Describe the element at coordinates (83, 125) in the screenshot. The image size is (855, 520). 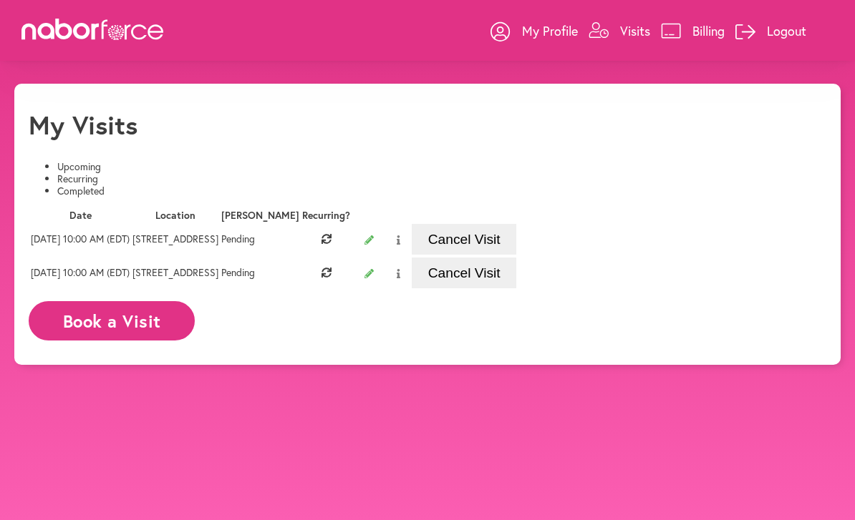
I see `h1: My Visits` at that location.